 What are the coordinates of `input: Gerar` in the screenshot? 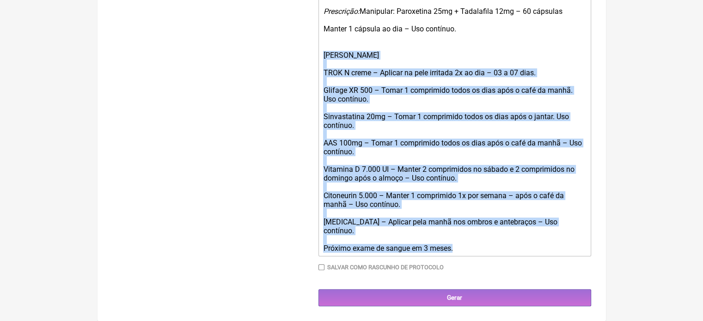 It's located at (455, 298).